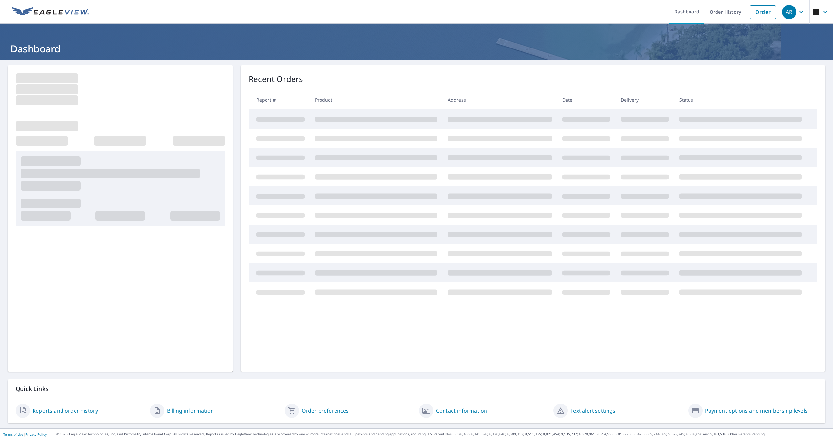 The width and height of the screenshot is (833, 440). What do you see at coordinates (279, 100) in the screenshot?
I see `th: Report #` at bounding box center [279, 100].